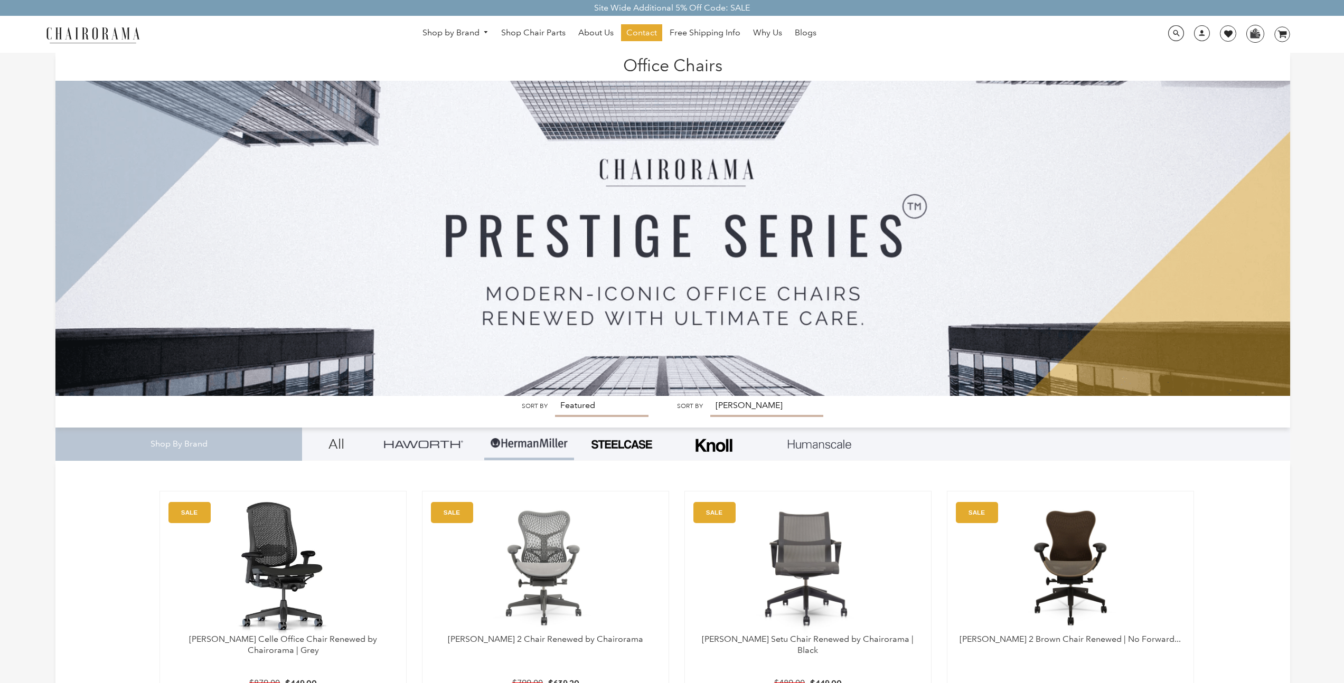  Describe the element at coordinates (533, 33) in the screenshot. I see `a: Shop Chair Parts` at that location.